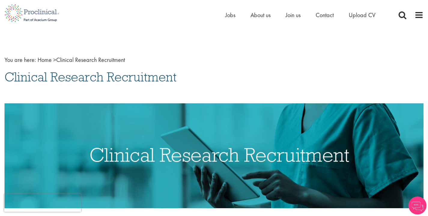 This screenshot has width=428, height=216. What do you see at coordinates (362, 15) in the screenshot?
I see `span: Upload CV` at bounding box center [362, 15].